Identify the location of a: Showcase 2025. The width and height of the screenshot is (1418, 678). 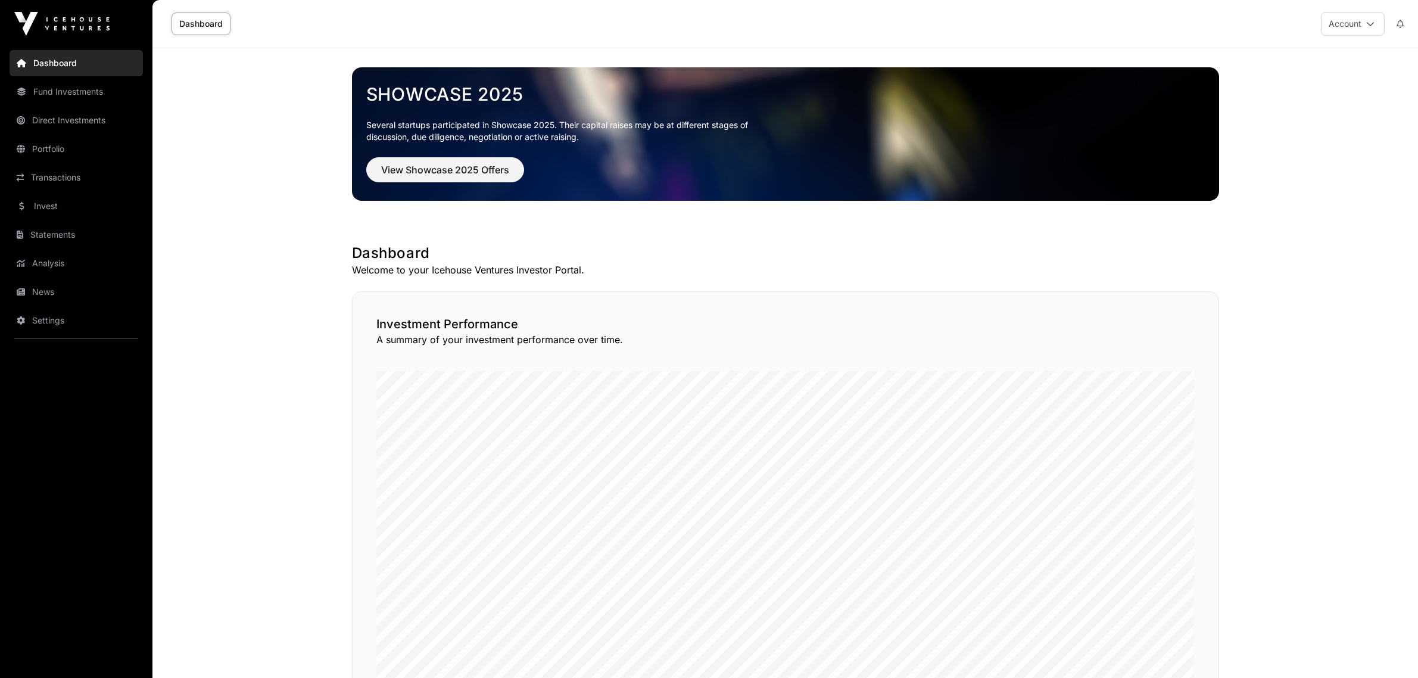
(785, 94).